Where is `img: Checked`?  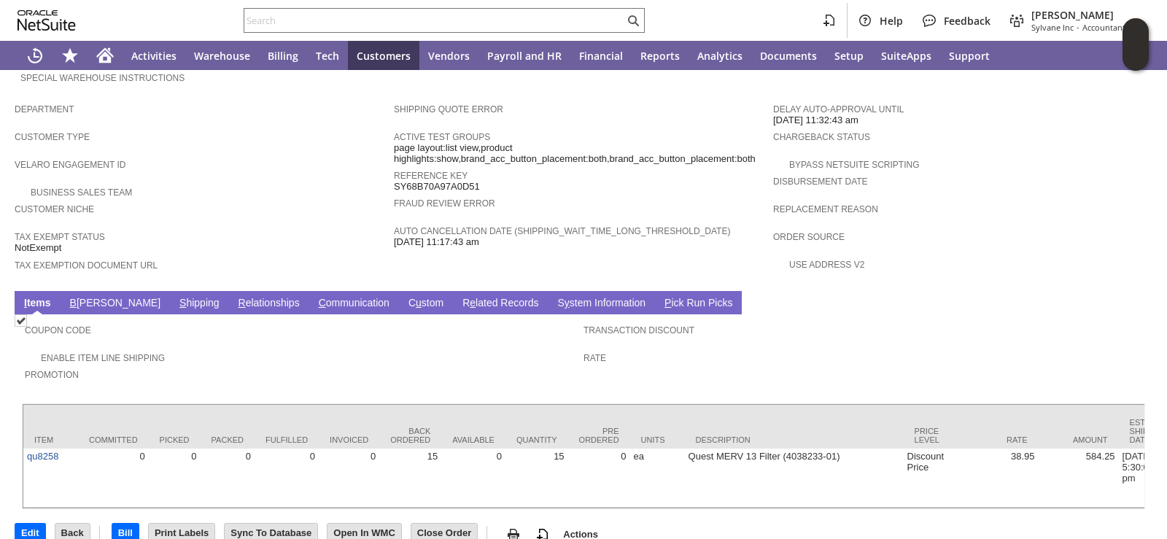 img: Checked is located at coordinates (20, 320).